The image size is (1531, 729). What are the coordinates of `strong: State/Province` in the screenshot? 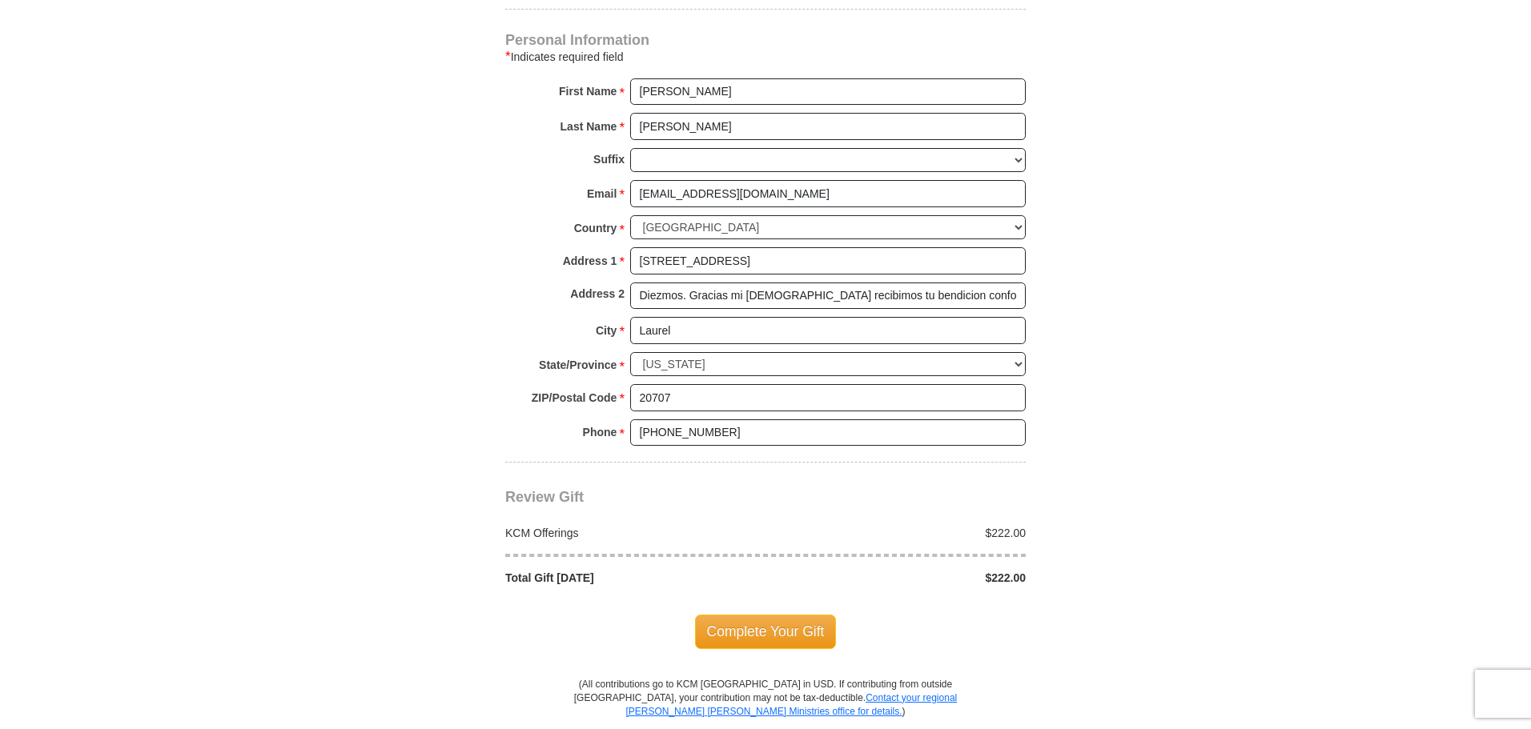 It's located at (577, 365).